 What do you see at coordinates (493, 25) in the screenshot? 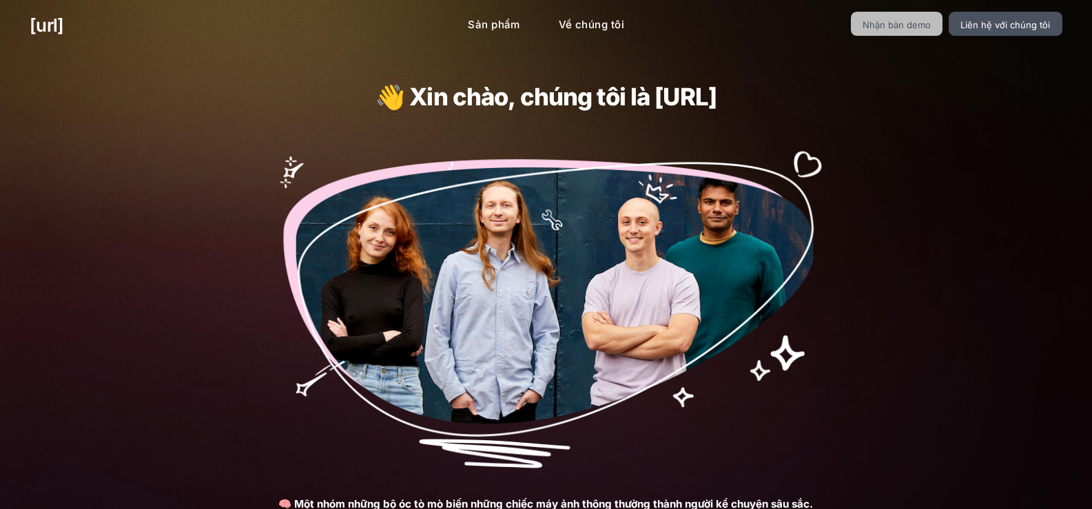
I see `a: Sản phẩm` at bounding box center [493, 25].